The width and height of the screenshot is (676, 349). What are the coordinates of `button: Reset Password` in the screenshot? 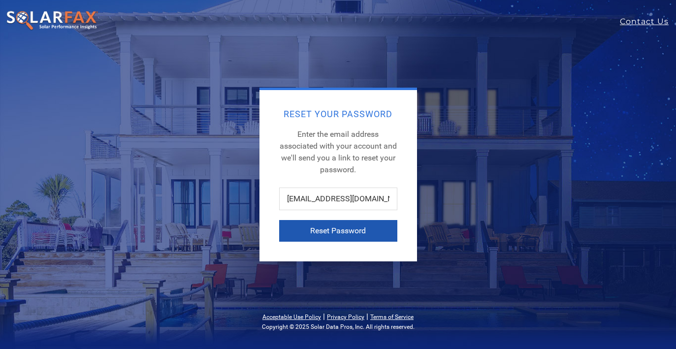 It's located at (338, 231).